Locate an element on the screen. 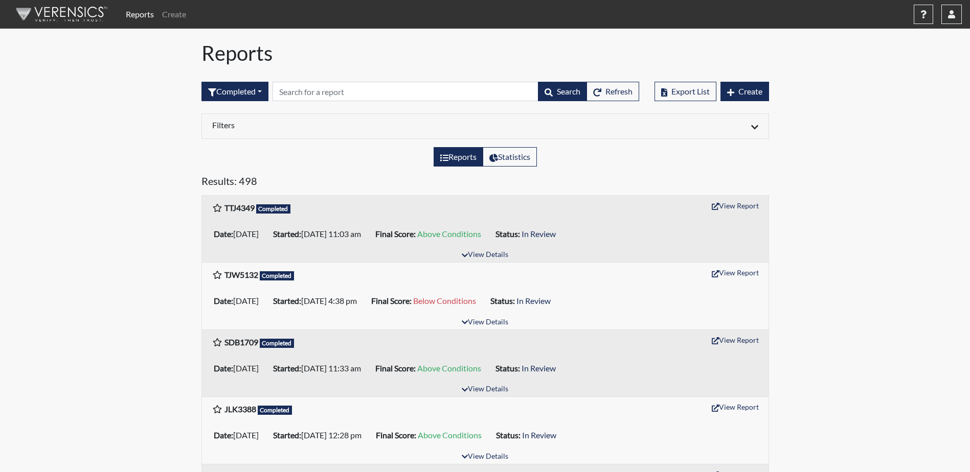 The width and height of the screenshot is (970, 472). button: Search is located at coordinates (562, 91).